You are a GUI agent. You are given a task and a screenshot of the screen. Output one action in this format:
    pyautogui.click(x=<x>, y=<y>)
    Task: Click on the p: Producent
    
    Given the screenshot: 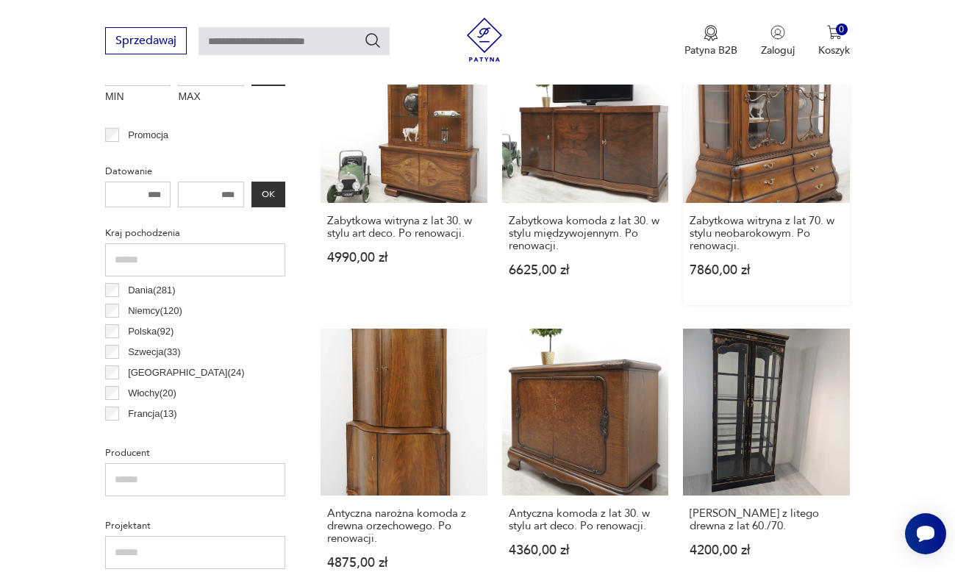 What is the action you would take?
    pyautogui.click(x=195, y=453)
    